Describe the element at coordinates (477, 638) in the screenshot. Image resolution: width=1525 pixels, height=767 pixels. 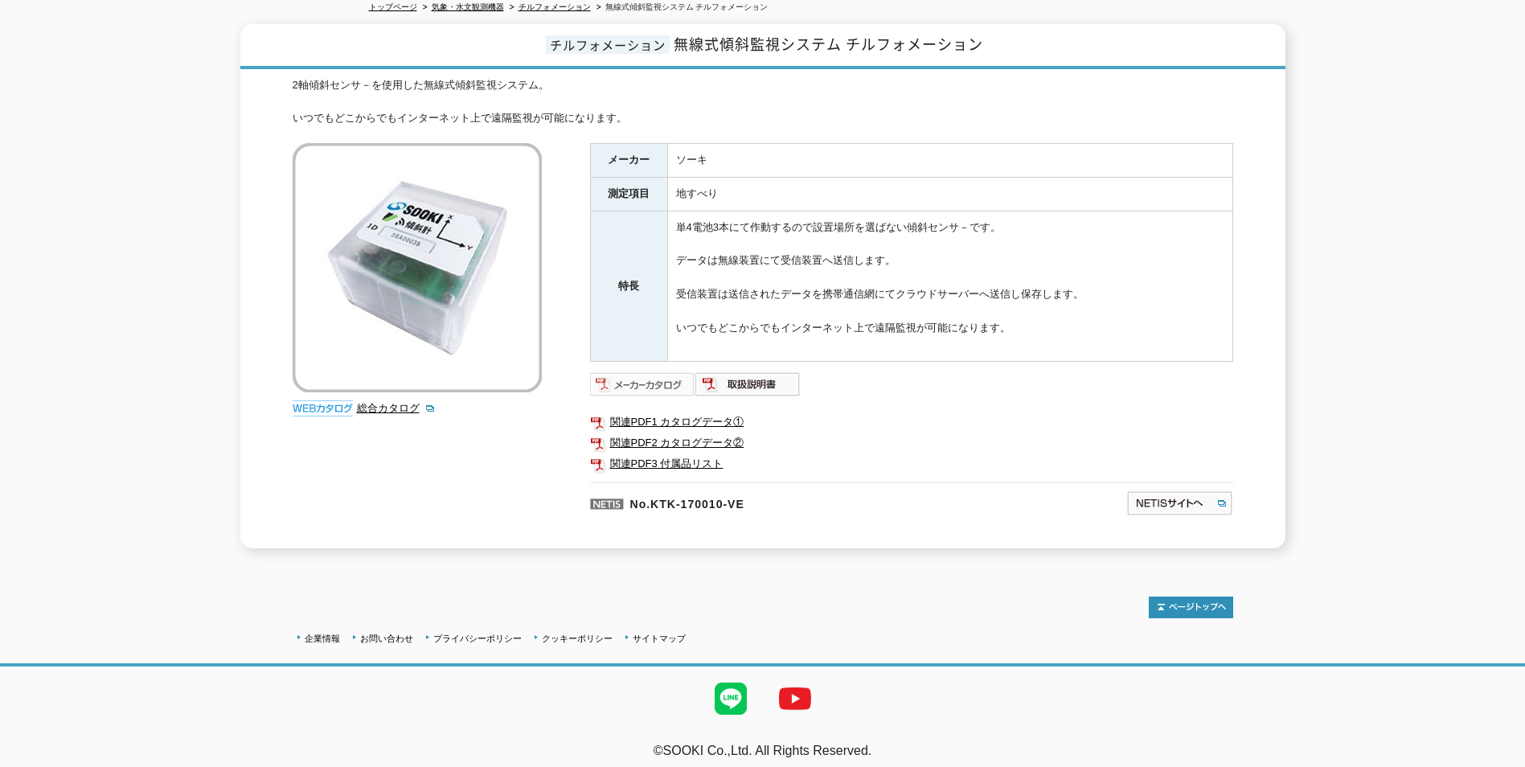
I see `a: プライバシーポリシー` at that location.